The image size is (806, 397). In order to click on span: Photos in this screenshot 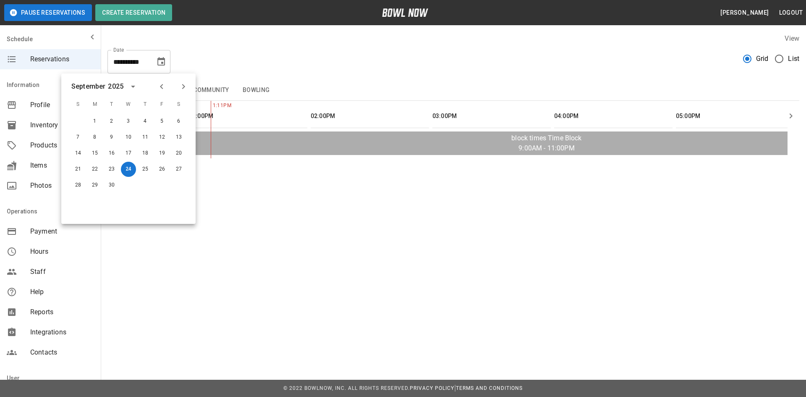, I will do `click(62, 186)`.